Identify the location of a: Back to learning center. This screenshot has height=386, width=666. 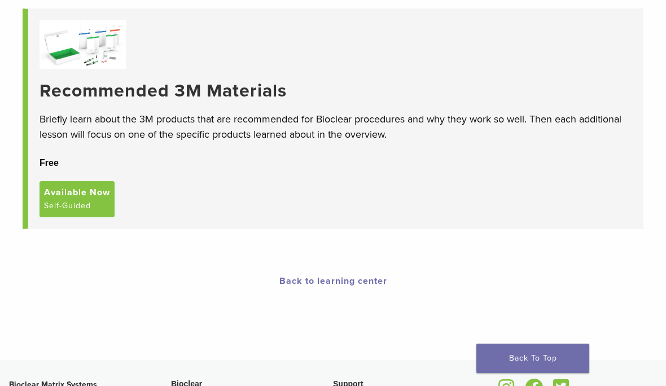
(333, 281).